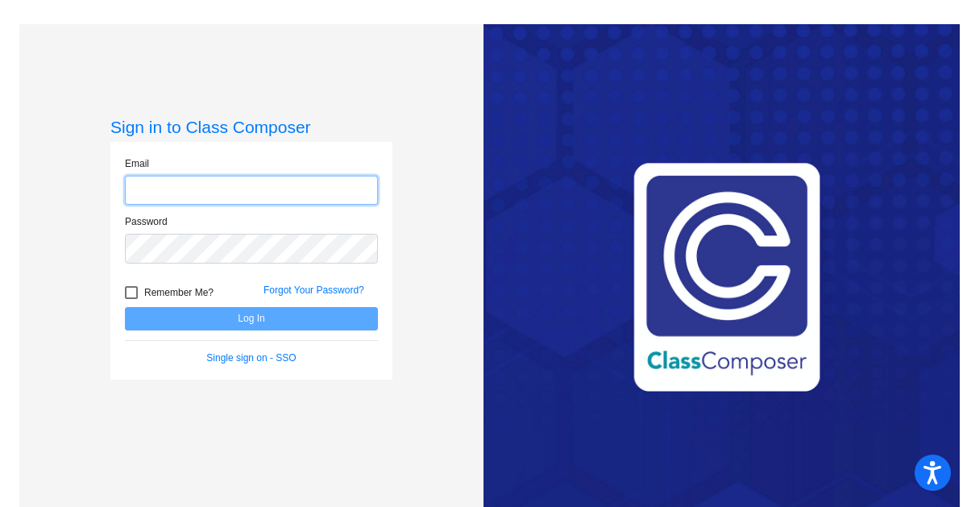 The image size is (967, 507). What do you see at coordinates (251, 318) in the screenshot?
I see `button: Log In` at bounding box center [251, 318].